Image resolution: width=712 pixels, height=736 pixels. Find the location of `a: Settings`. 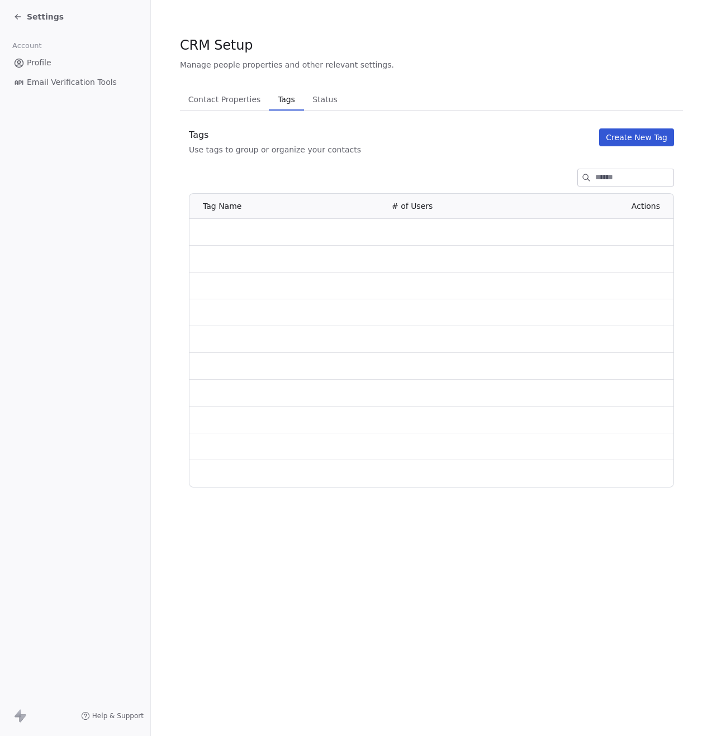

a: Settings is located at coordinates (39, 17).